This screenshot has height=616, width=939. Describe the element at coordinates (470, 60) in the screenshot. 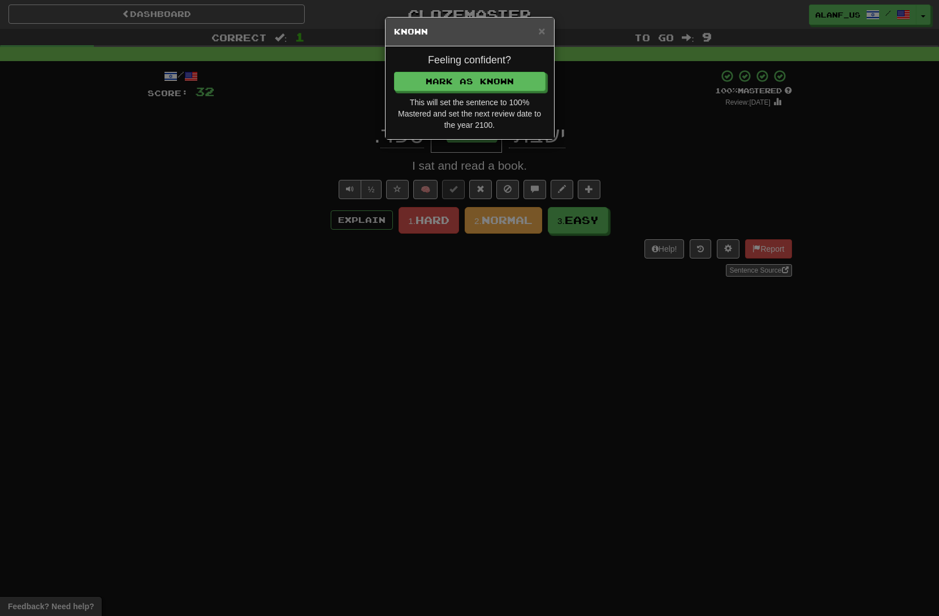

I see `h4: Feeling confident?` at that location.